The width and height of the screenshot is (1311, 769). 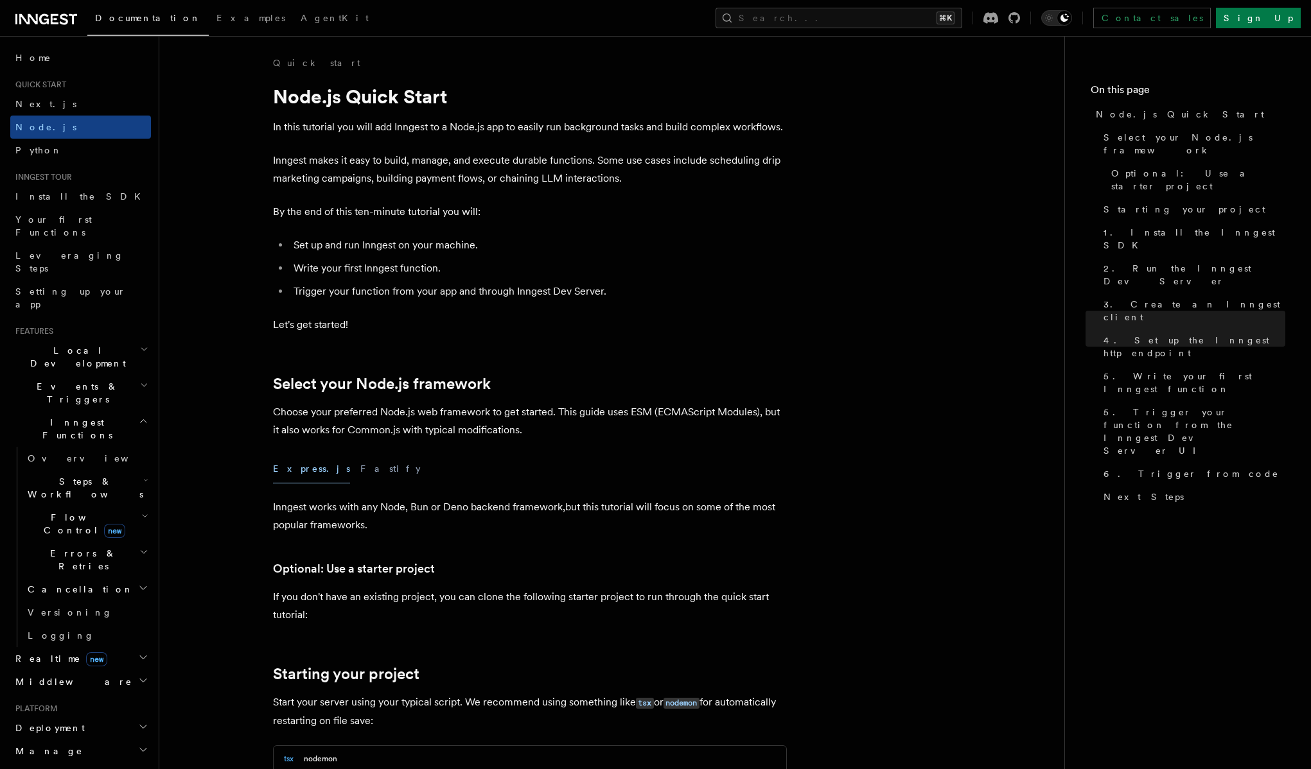 What do you see at coordinates (80, 751) in the screenshot?
I see `button: Manage` at bounding box center [80, 751].